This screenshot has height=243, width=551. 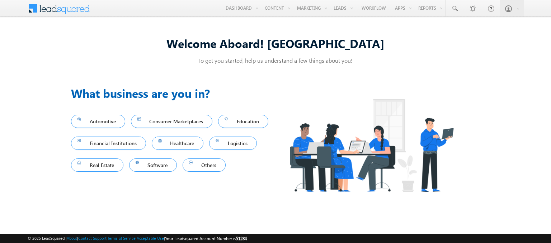 What do you see at coordinates (98, 121) in the screenshot?
I see `span: Automotive` at bounding box center [98, 121].